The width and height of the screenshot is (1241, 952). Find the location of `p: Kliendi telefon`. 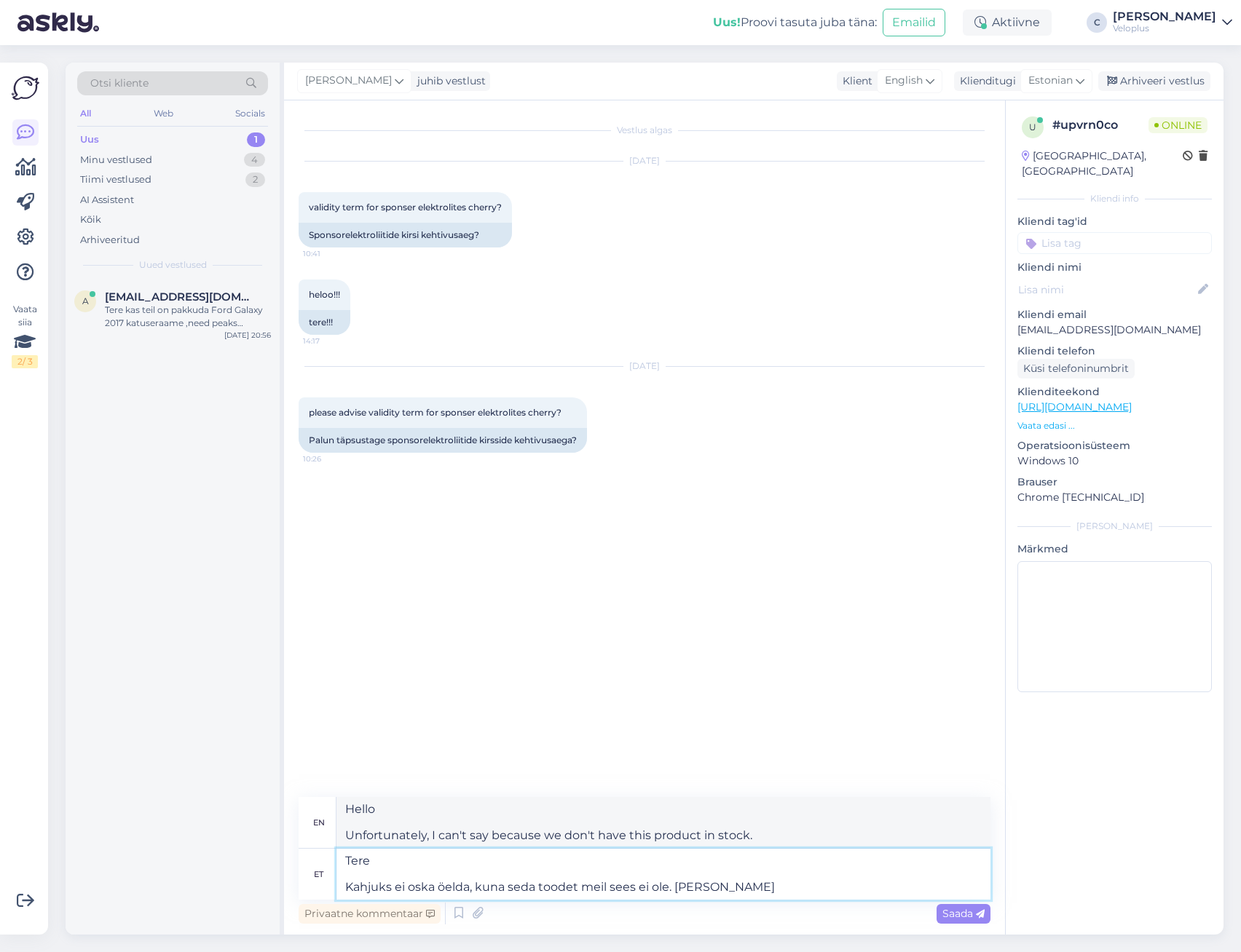

p: Kliendi telefon is located at coordinates (1114, 351).